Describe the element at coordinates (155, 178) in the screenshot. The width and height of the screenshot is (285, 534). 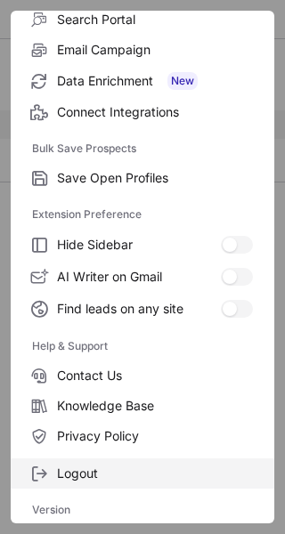
I see `span: Save Open Profiles` at that location.